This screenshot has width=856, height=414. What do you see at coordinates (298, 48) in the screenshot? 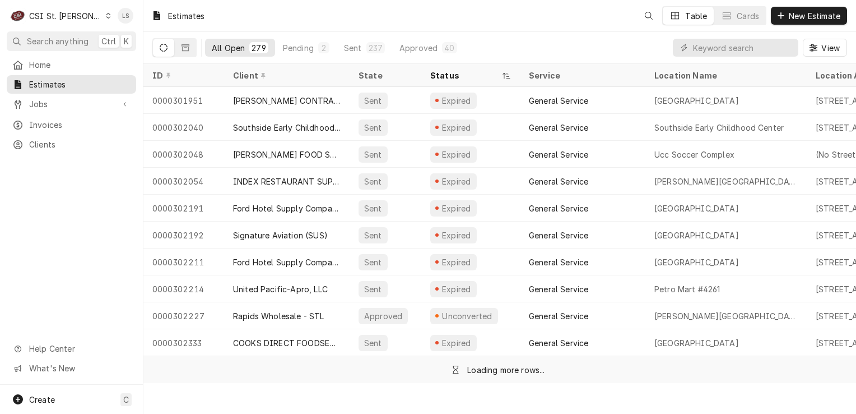
I see `div: Pending` at bounding box center [298, 48].